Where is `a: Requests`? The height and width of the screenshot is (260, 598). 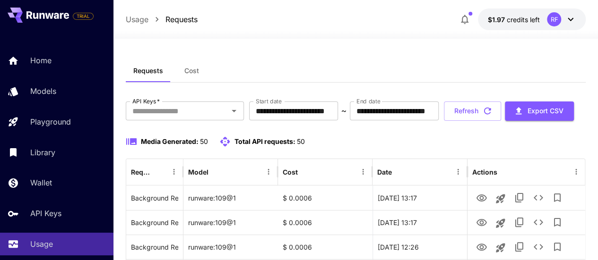 a: Requests is located at coordinates (181, 19).